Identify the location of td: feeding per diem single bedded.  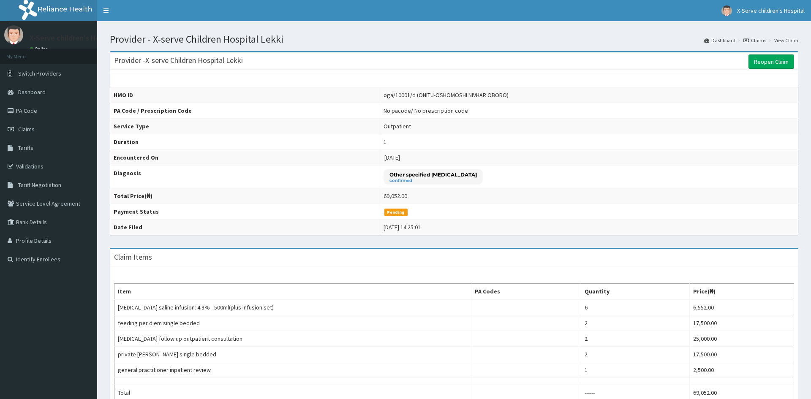
(293, 323).